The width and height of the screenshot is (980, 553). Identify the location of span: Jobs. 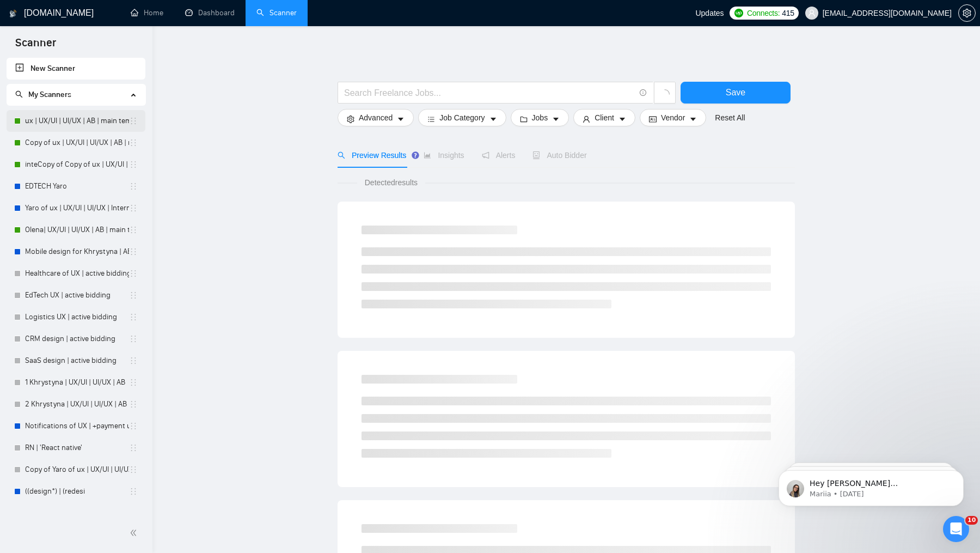
(540, 118).